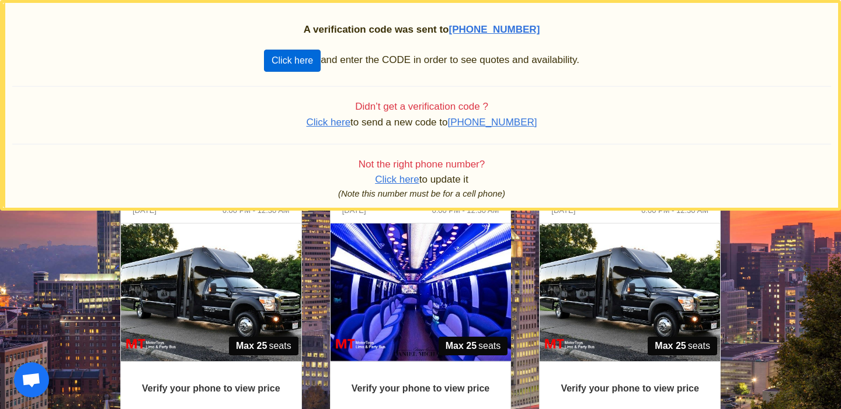 The image size is (841, 409). I want to click on p: to send a new code to, so click(422, 123).